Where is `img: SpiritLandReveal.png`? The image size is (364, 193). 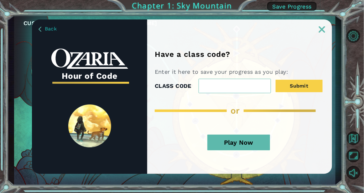
img: SpiritLandReveal.png is located at coordinates (90, 126).